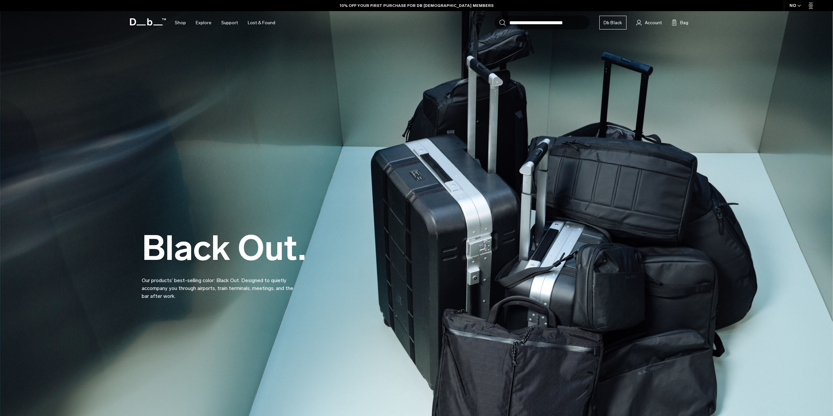  I want to click on a: Explore, so click(204, 23).